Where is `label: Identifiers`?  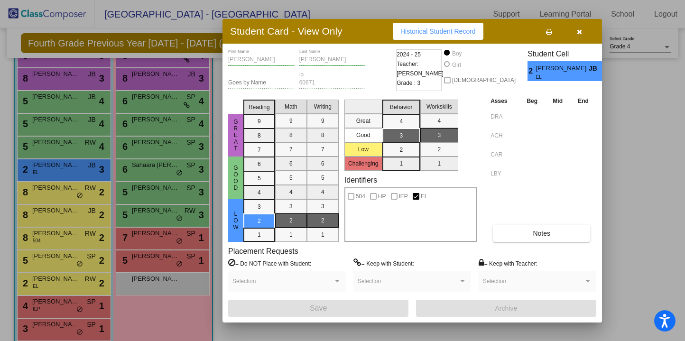
label: Identifiers is located at coordinates (361, 180).